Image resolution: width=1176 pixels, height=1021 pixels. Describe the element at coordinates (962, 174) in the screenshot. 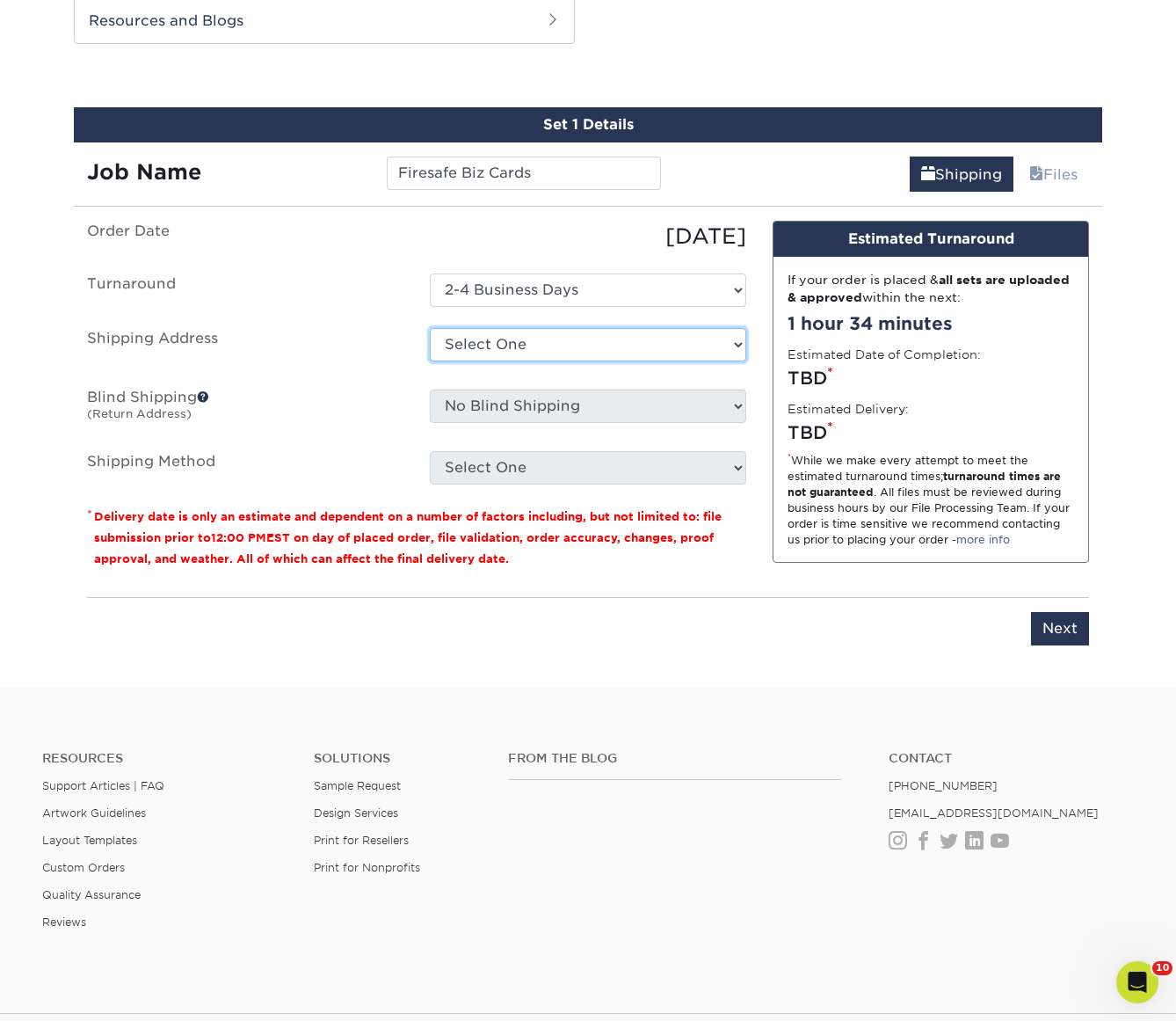

I see `a: Shipping` at that location.